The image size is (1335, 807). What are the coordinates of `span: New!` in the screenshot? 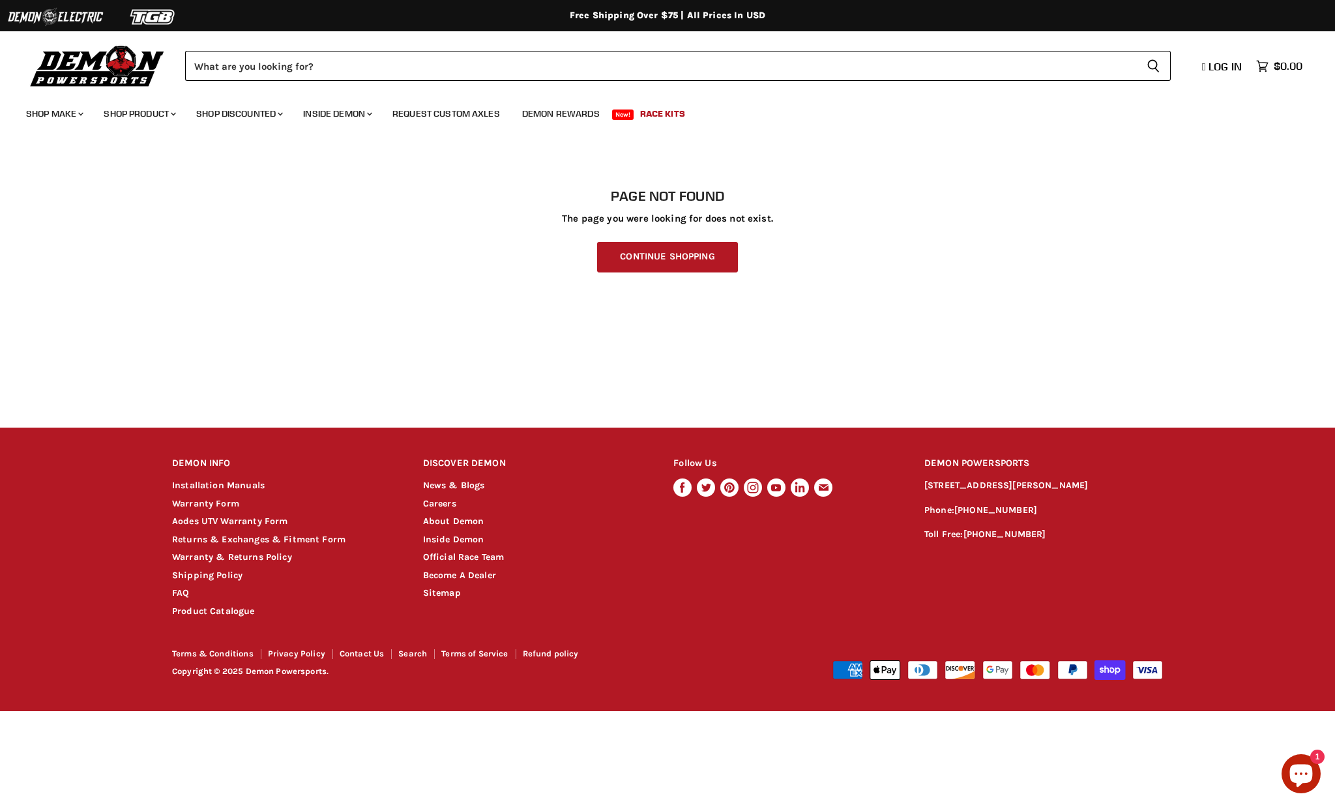 It's located at (623, 115).